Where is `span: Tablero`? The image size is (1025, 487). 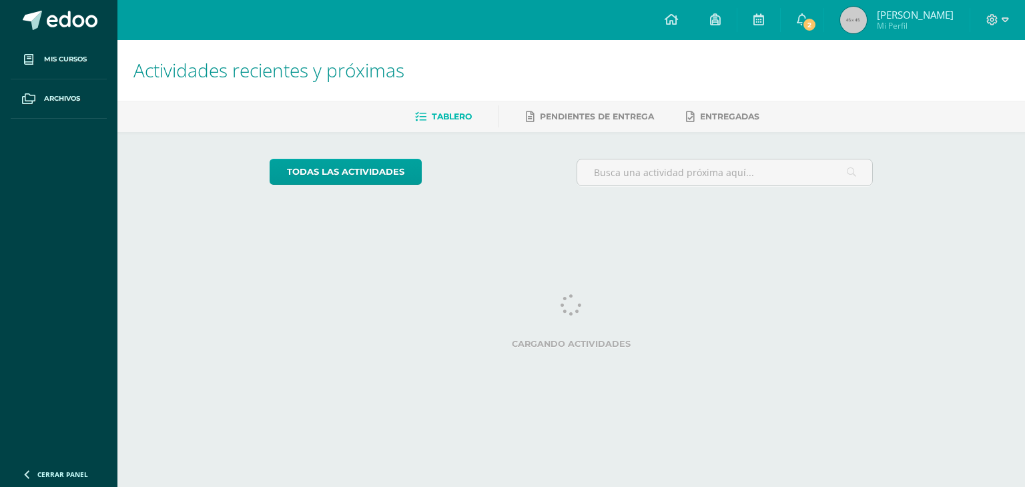 span: Tablero is located at coordinates (452, 116).